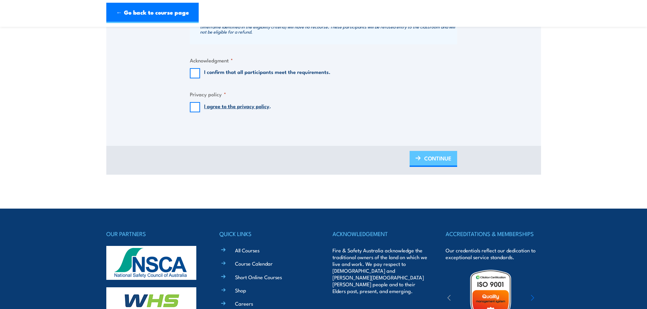 This screenshot has height=309, width=647. Describe the element at coordinates (208, 94) in the screenshot. I see `legend: Privacy policy` at that location.